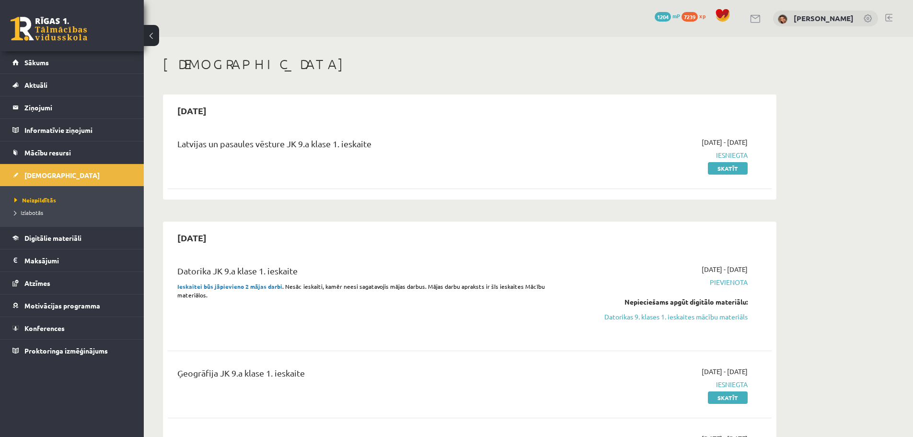 This screenshot has height=437, width=913. I want to click on img: Kendija Anete Kraukle, so click(783, 19).